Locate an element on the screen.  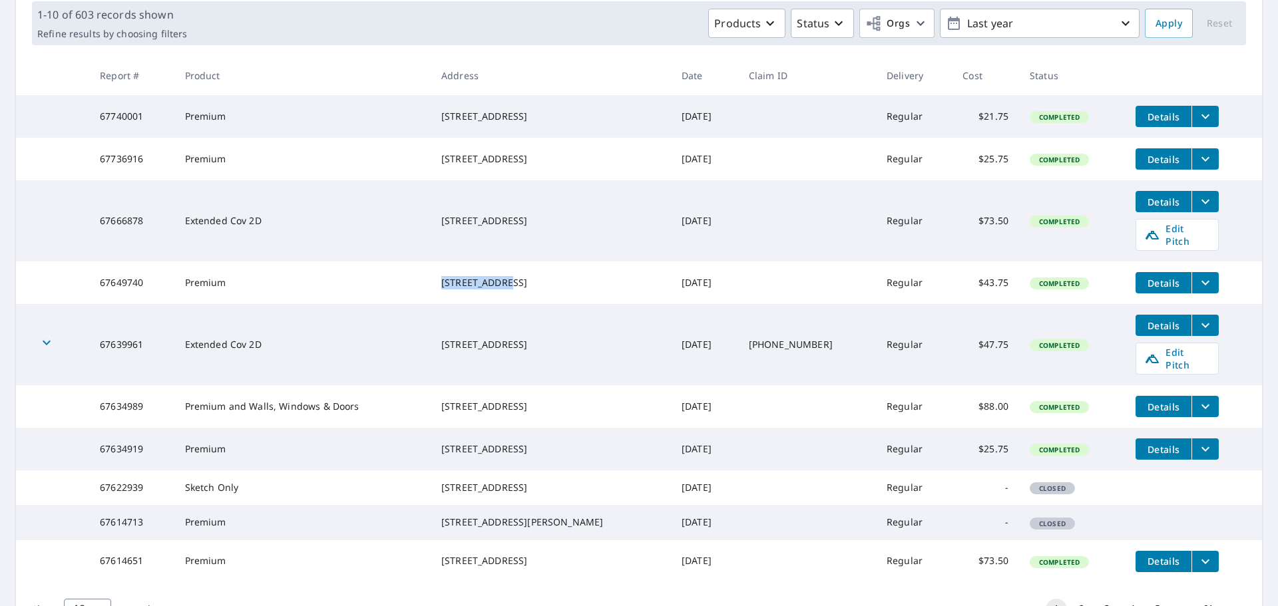
td: 67614651 is located at coordinates (131, 562).